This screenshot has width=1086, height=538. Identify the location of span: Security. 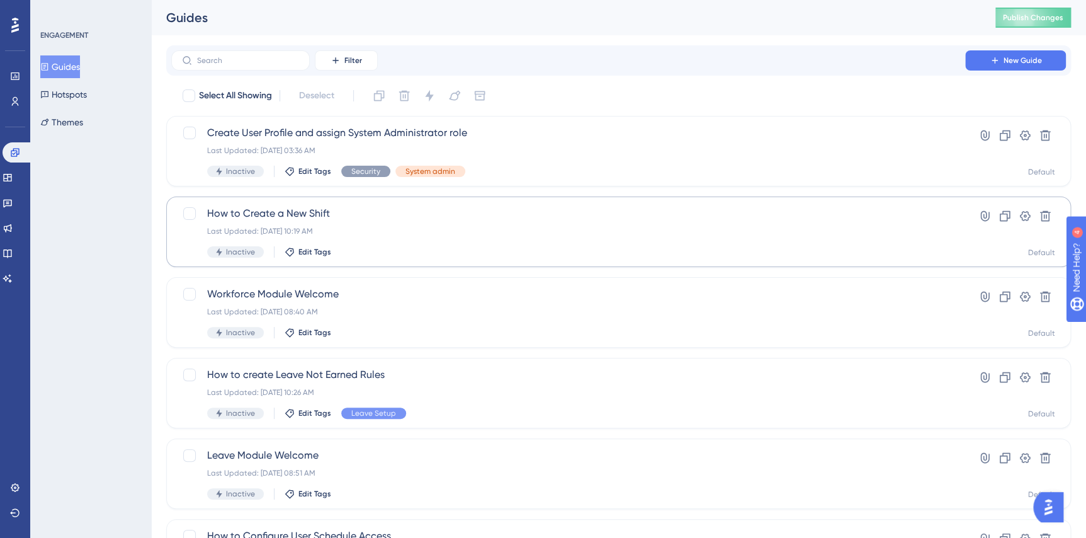
(366, 171).